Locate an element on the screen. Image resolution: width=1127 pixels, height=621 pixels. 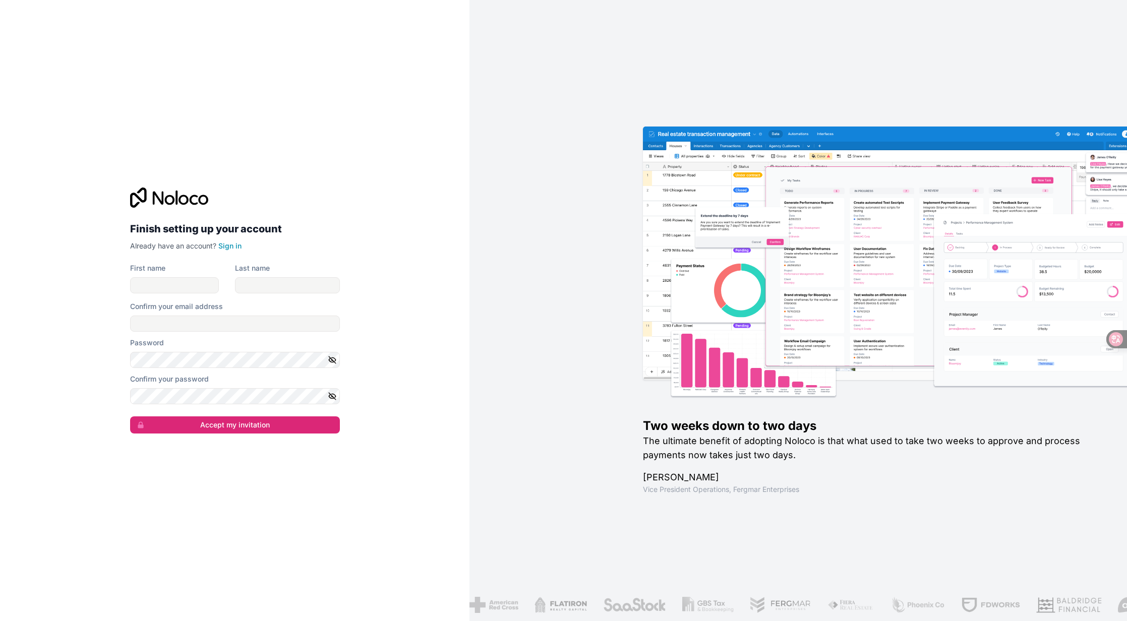
img: /assets/gbstax-C-GtDUiK.png is located at coordinates (684, 605).